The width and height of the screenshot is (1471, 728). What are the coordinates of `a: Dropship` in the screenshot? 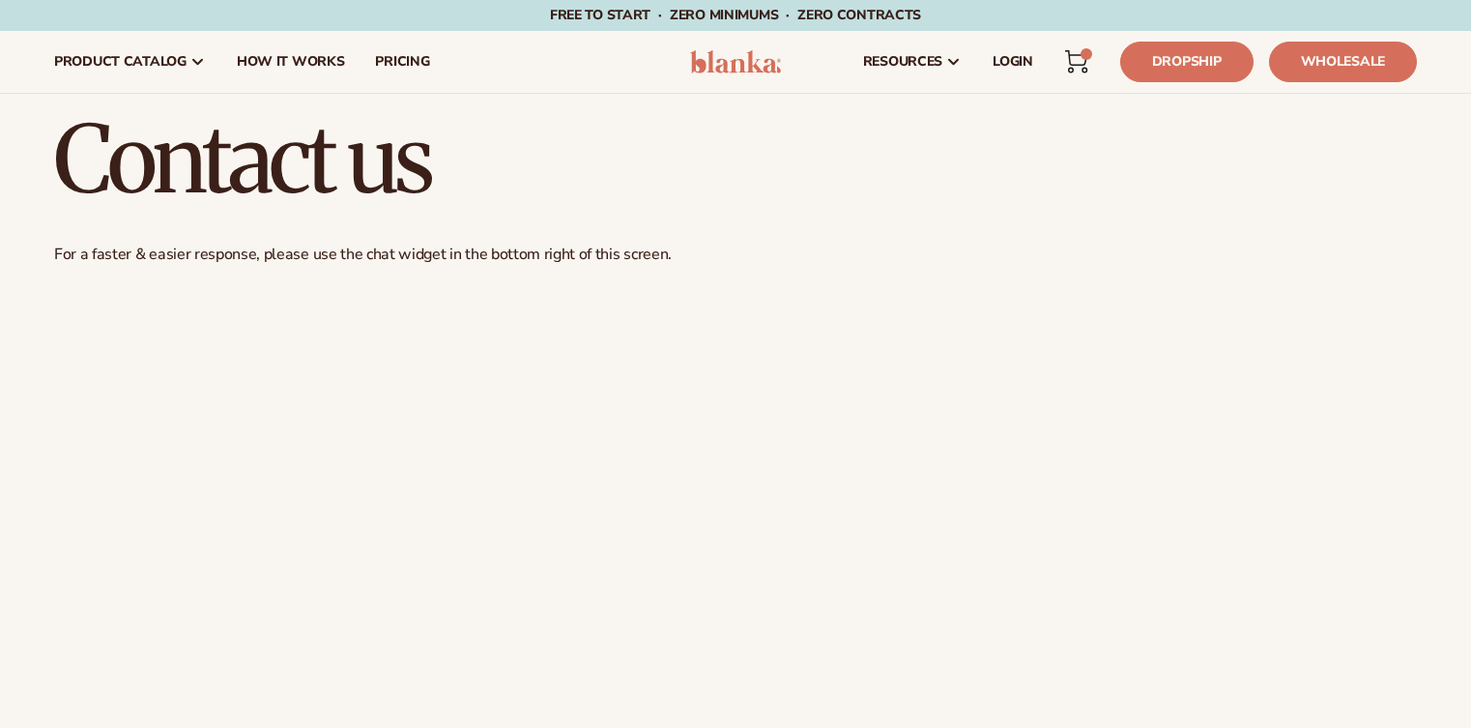 It's located at (1187, 62).